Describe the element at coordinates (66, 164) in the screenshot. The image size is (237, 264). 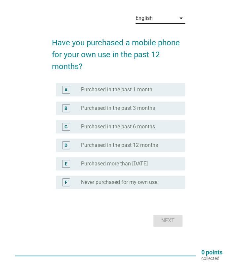
I see `div: E` at that location.